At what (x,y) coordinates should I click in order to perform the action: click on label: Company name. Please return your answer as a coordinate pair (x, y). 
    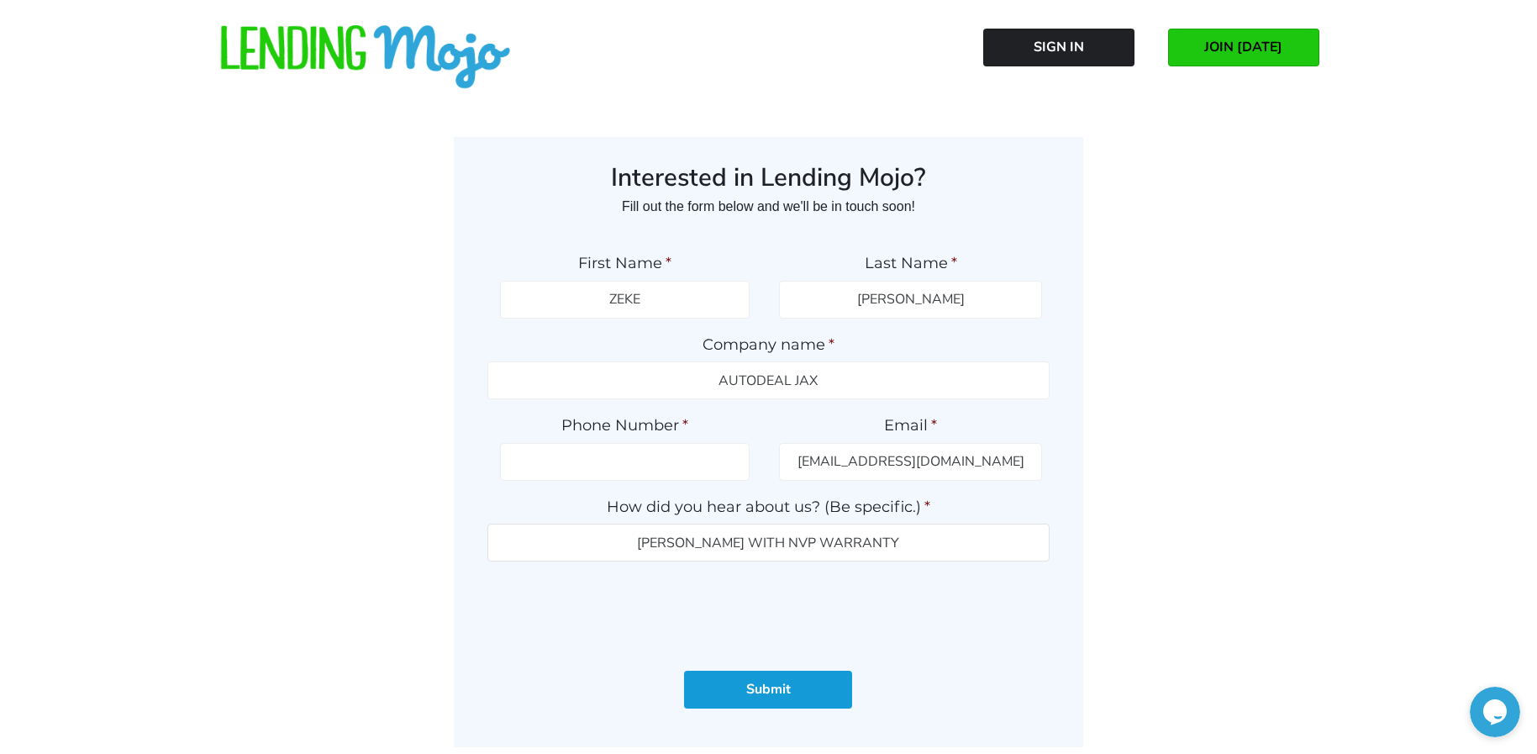
    Looking at the image, I should click on (768, 345).